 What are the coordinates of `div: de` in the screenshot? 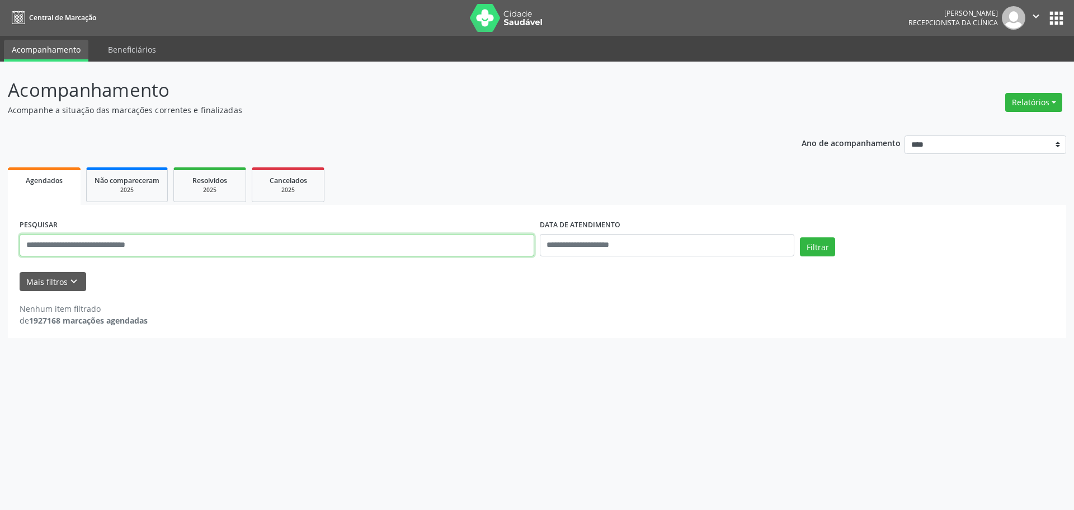 It's located at (83, 320).